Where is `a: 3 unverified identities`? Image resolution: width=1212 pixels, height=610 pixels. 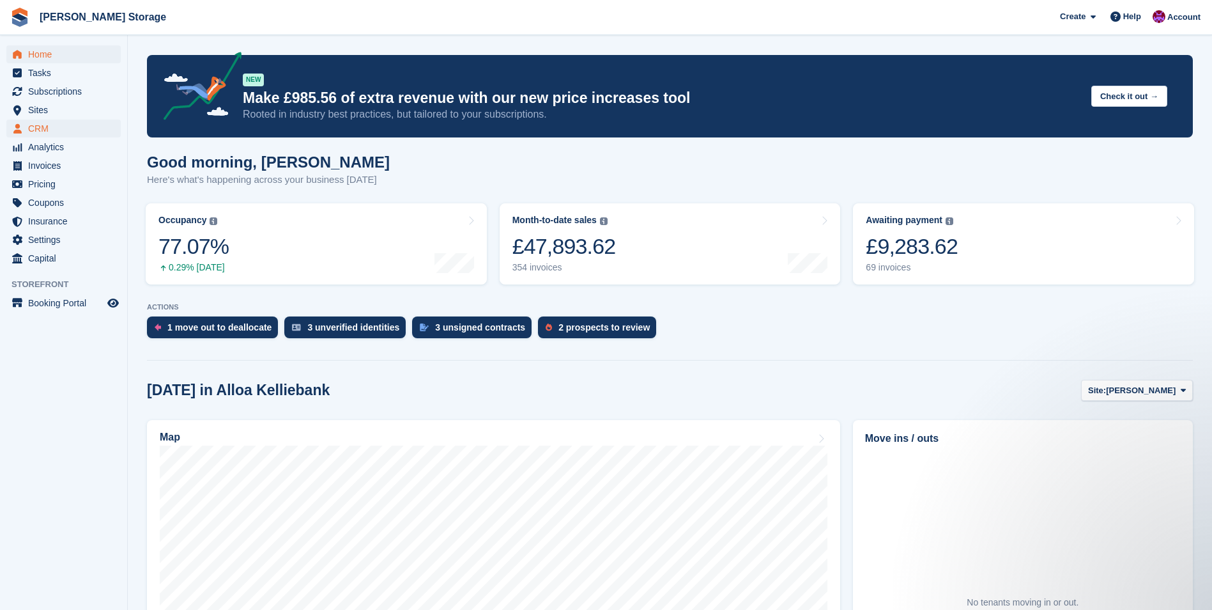 a: 3 unverified identities is located at coordinates (348, 330).